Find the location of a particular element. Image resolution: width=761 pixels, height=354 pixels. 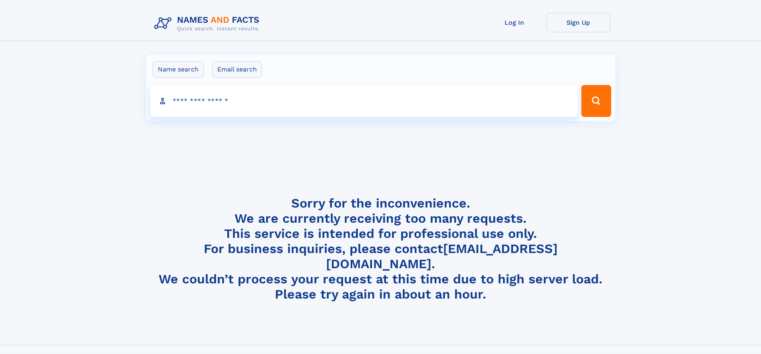

label: Email search is located at coordinates (237, 70).